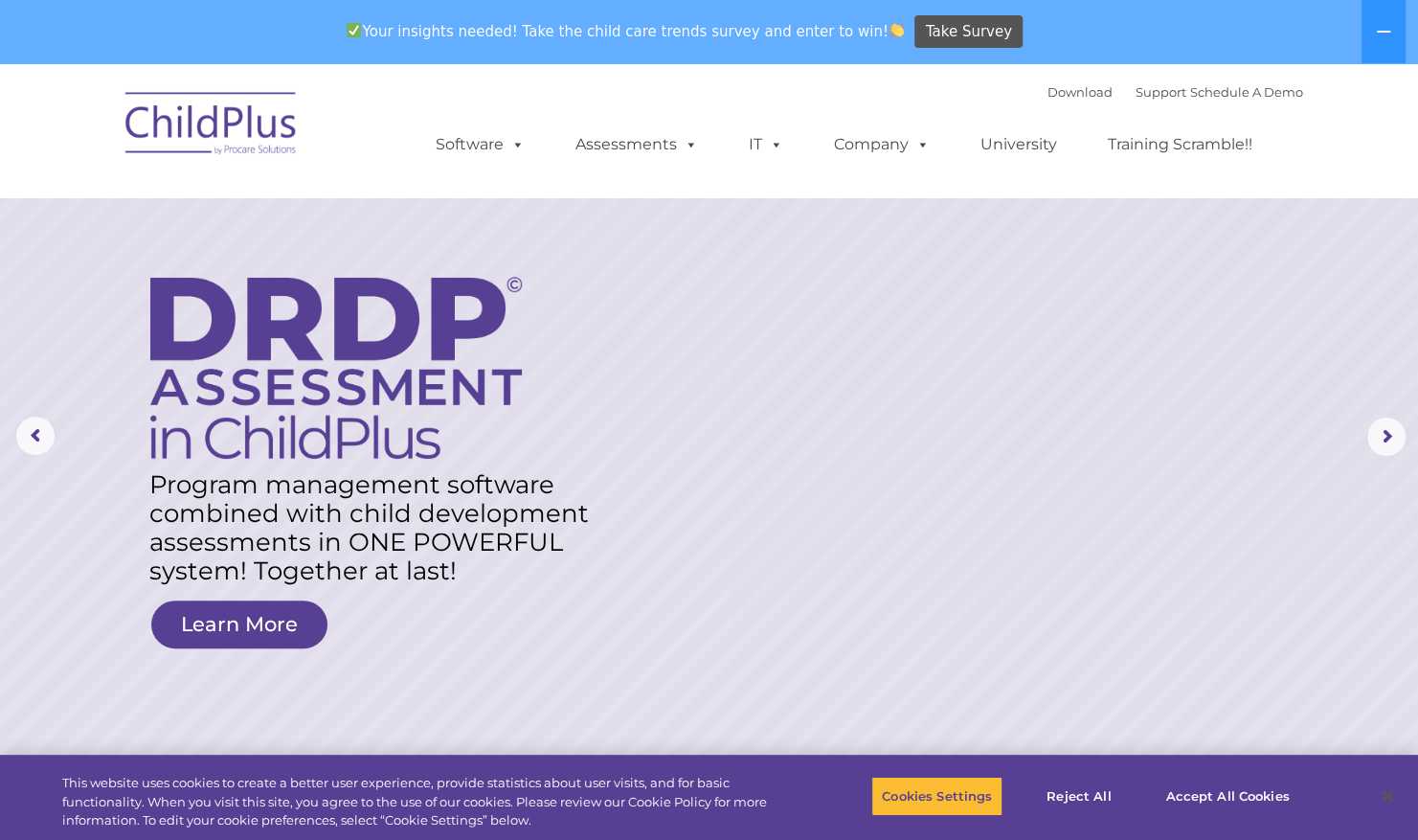 The image size is (1418, 840). What do you see at coordinates (421, 802) in the screenshot?
I see `div: This website uses cookies to create a better user experience, provide statistics about user visit...` at bounding box center [421, 802].